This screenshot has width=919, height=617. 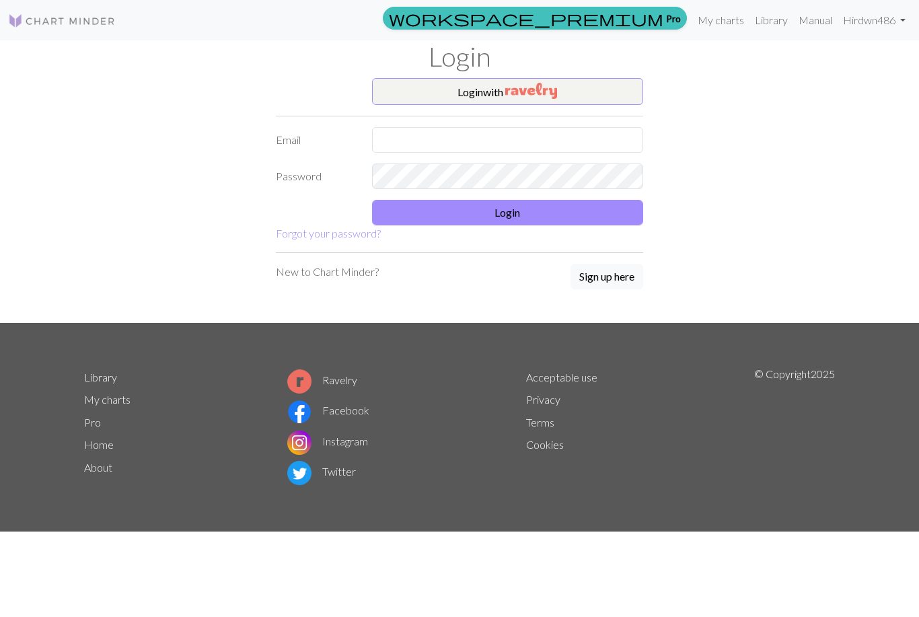 I want to click on a: Home, so click(x=99, y=444).